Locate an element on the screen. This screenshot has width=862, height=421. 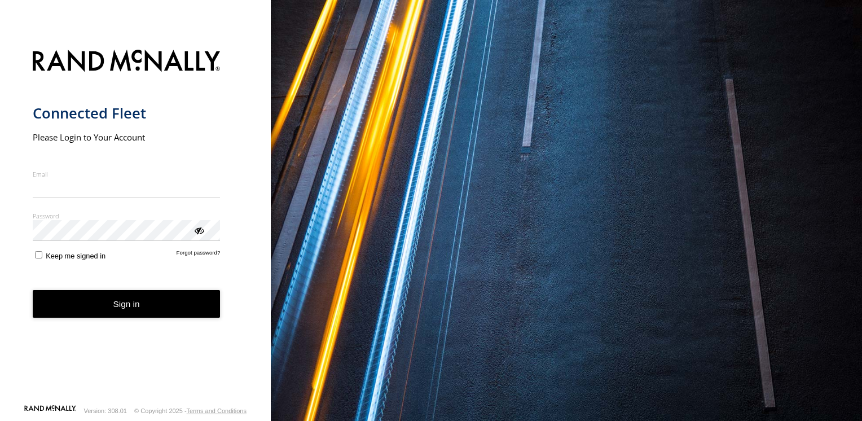
a: Visit our Website is located at coordinates (50, 411).